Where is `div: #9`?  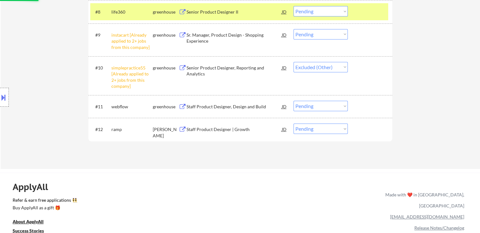 div: #9 is located at coordinates (101, 35).